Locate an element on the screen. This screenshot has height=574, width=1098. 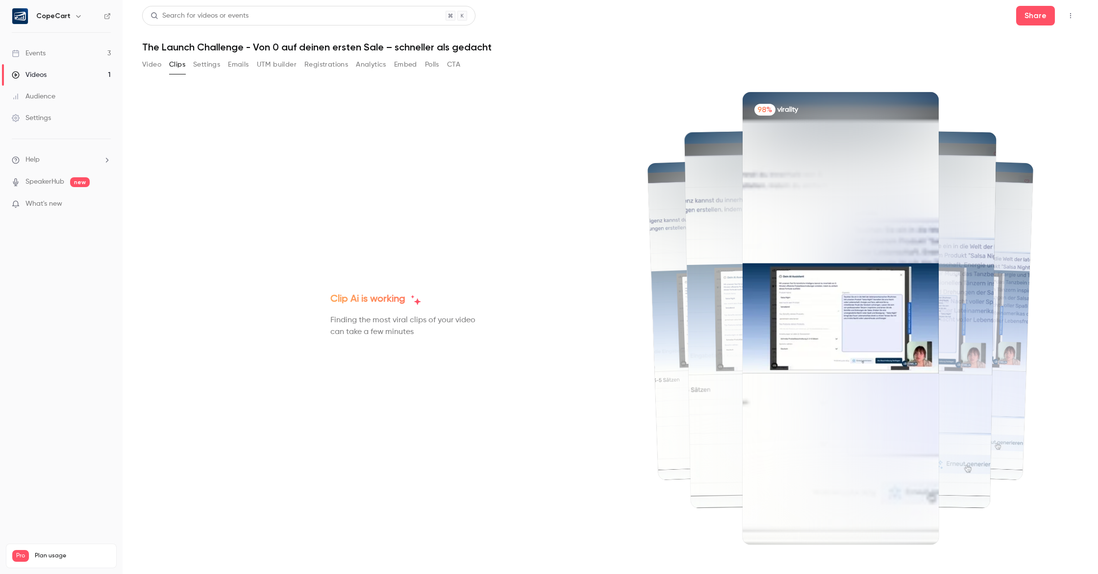
div: Audience is located at coordinates (33, 97).